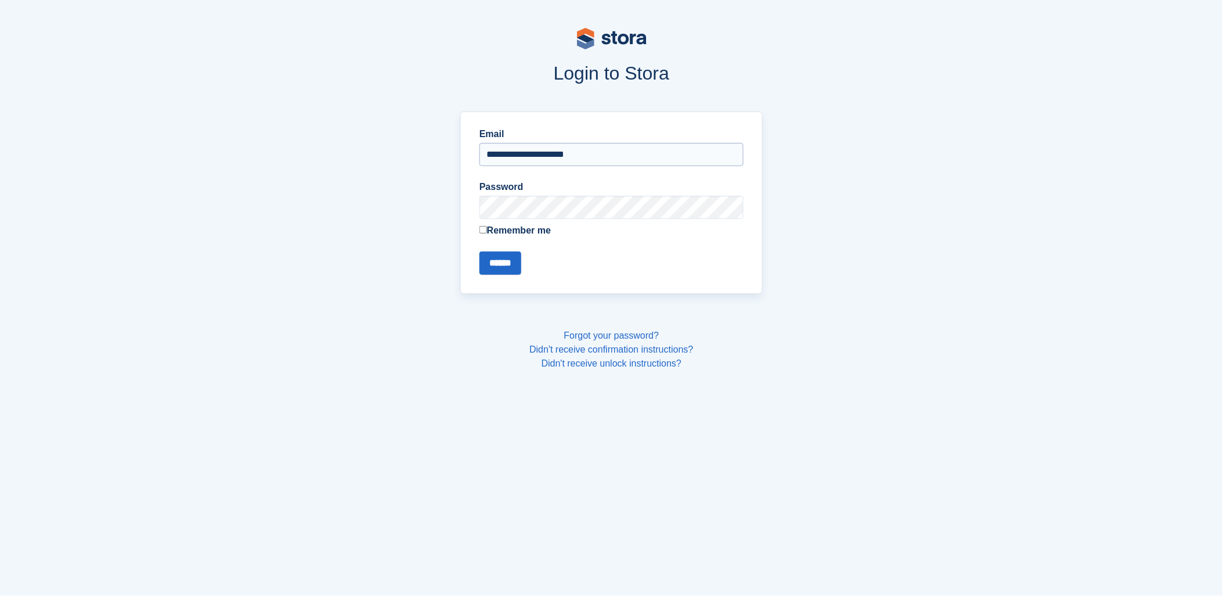 Image resolution: width=1223 pixels, height=596 pixels. I want to click on a: Forgot your password?, so click(612, 335).